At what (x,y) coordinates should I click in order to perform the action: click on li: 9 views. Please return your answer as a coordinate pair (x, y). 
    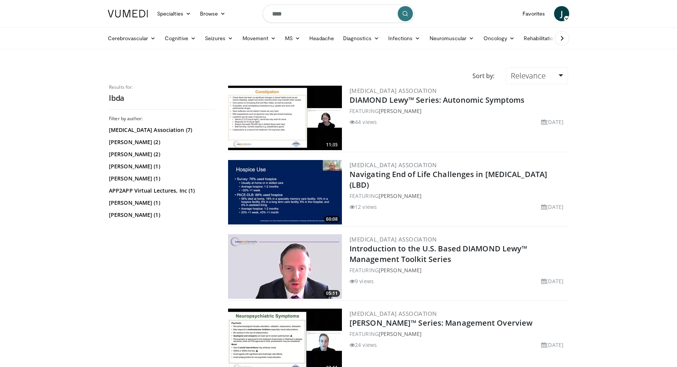
    Looking at the image, I should click on (362, 281).